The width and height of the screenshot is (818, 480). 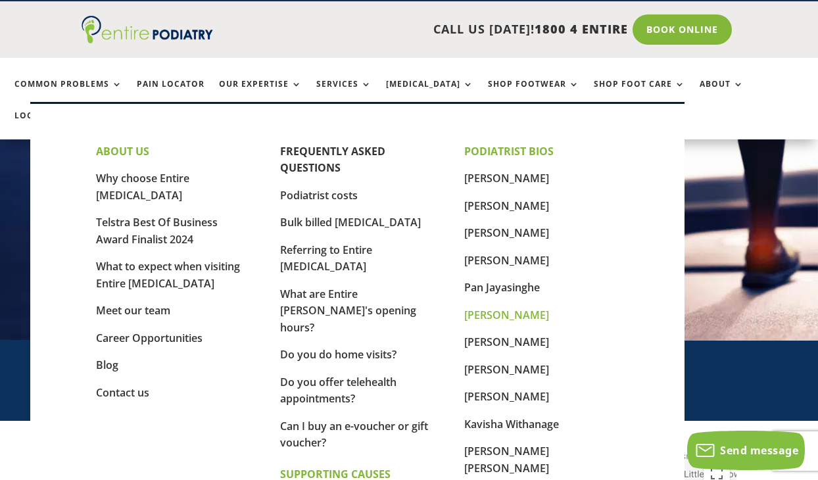 I want to click on a: Pan Jayasinghe, so click(x=502, y=287).